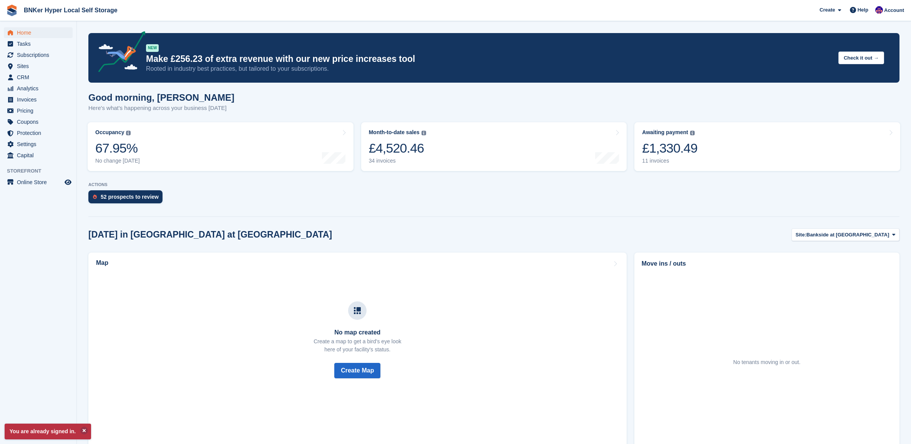 This screenshot has height=444, width=911. Describe the element at coordinates (767, 263) in the screenshot. I see `h2: Move ins / outs` at that location.